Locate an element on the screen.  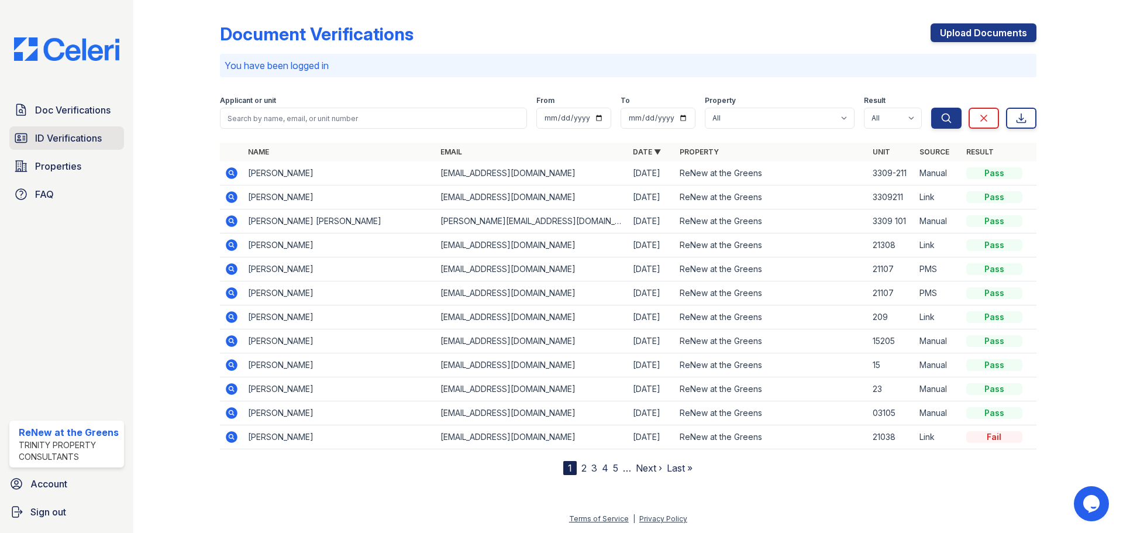
a: Result is located at coordinates (980, 152).